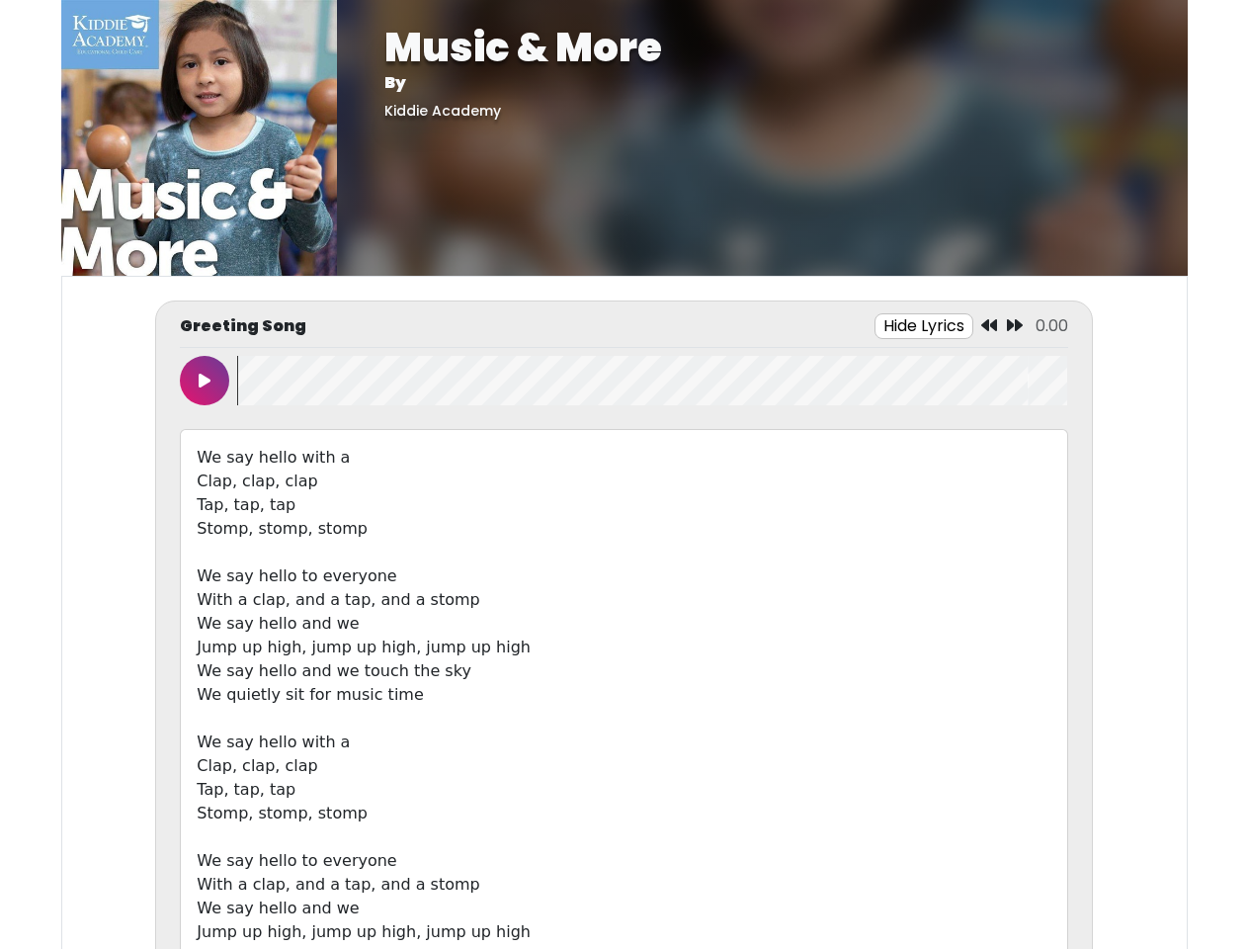  I want to click on h1: Music & More, so click(762, 47).